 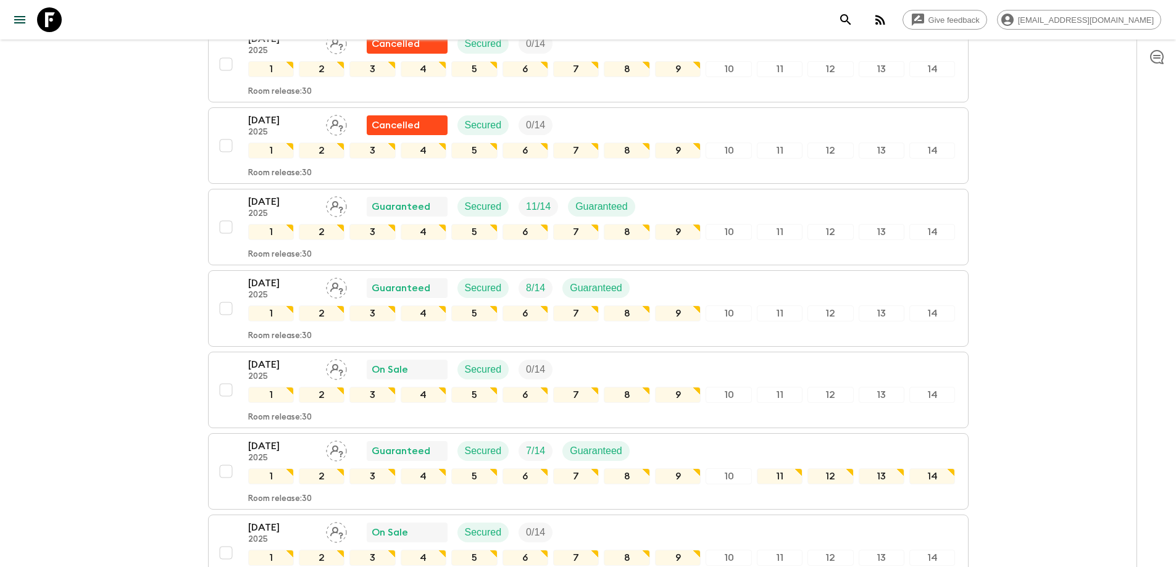 What do you see at coordinates (535, 451) in the screenshot?
I see `p: 7 / 14` at bounding box center [535, 451].